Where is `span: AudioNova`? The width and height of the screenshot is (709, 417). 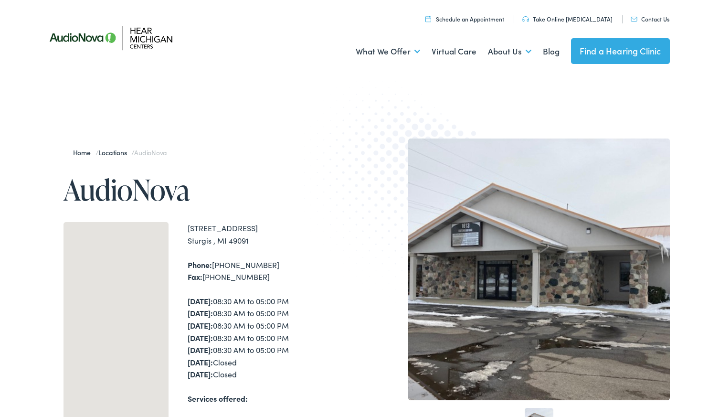 span: AudioNova is located at coordinates (150, 152).